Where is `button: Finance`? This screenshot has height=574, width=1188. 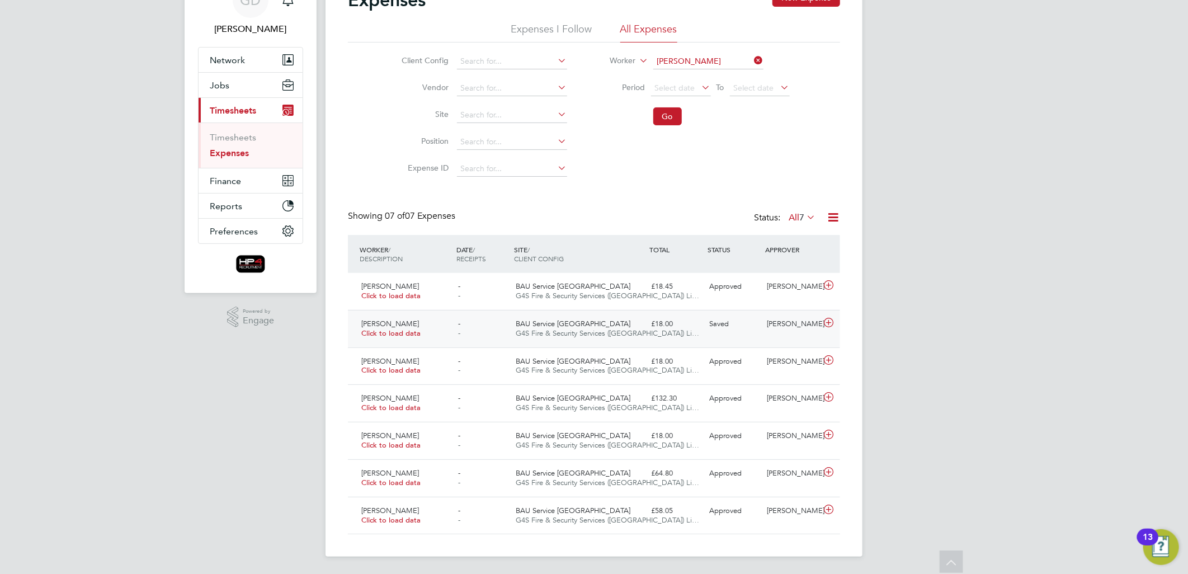
button: Finance is located at coordinates (251, 181).